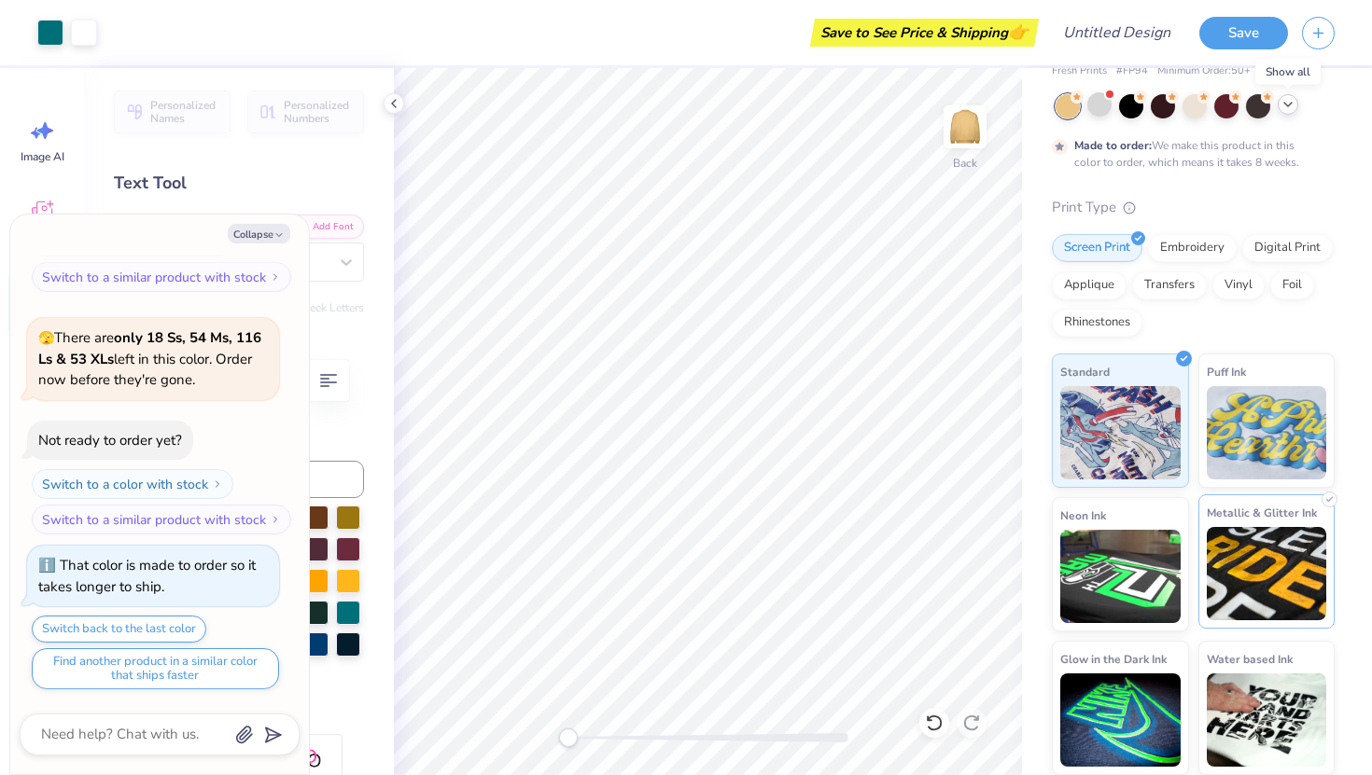  What do you see at coordinates (42, 157) in the screenshot?
I see `span: Image AI` at bounding box center [42, 157].